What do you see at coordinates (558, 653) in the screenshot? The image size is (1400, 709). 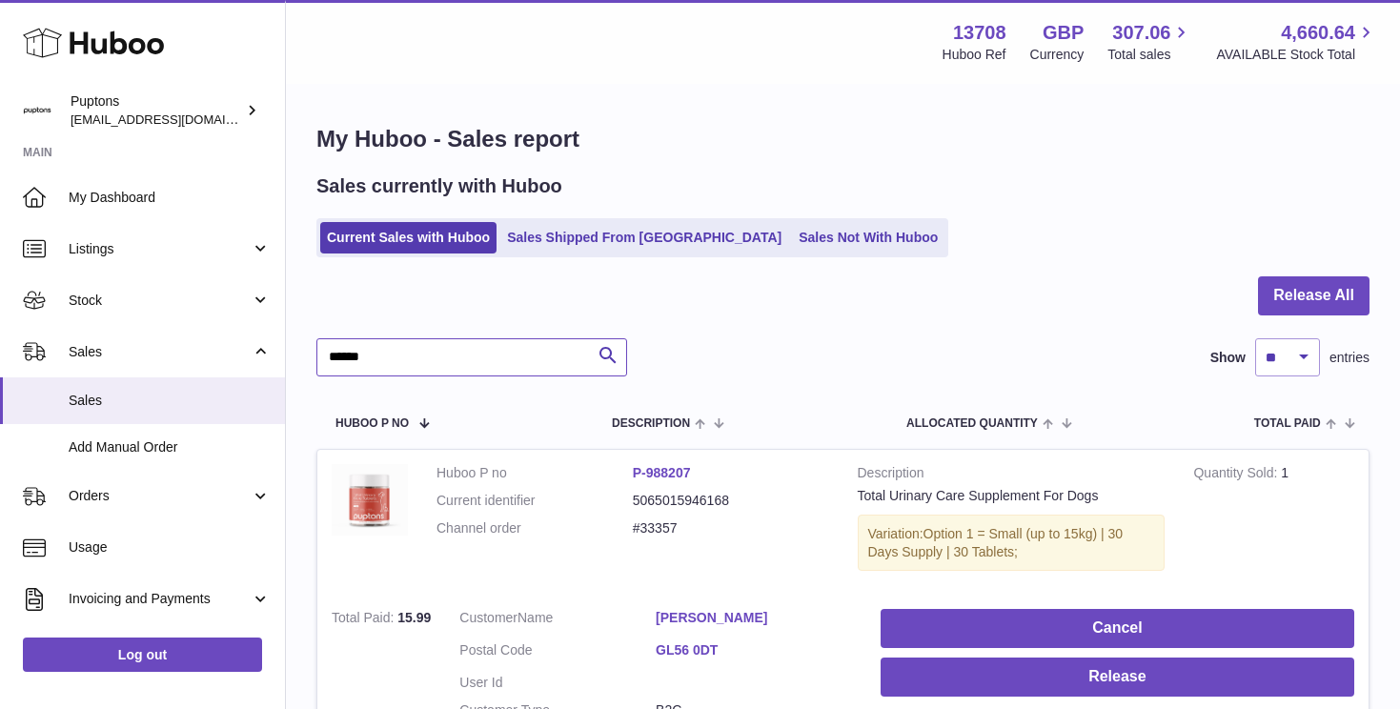 I see `dt: Postal Code` at bounding box center [558, 653].